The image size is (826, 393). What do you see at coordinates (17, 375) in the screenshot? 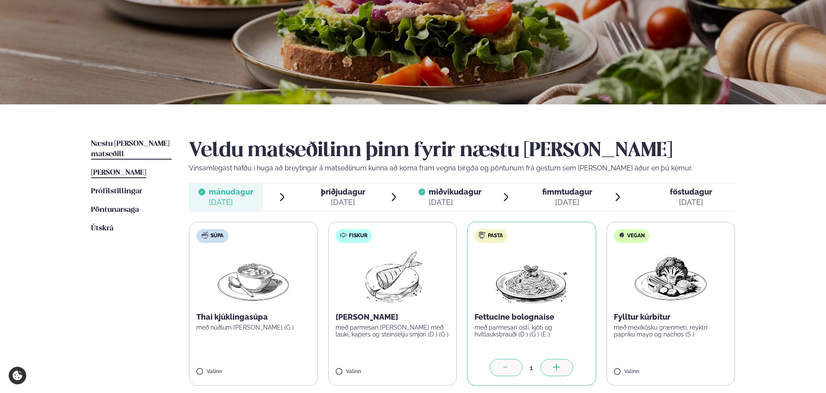
I see `a: Cookie settings` at bounding box center [17, 375].